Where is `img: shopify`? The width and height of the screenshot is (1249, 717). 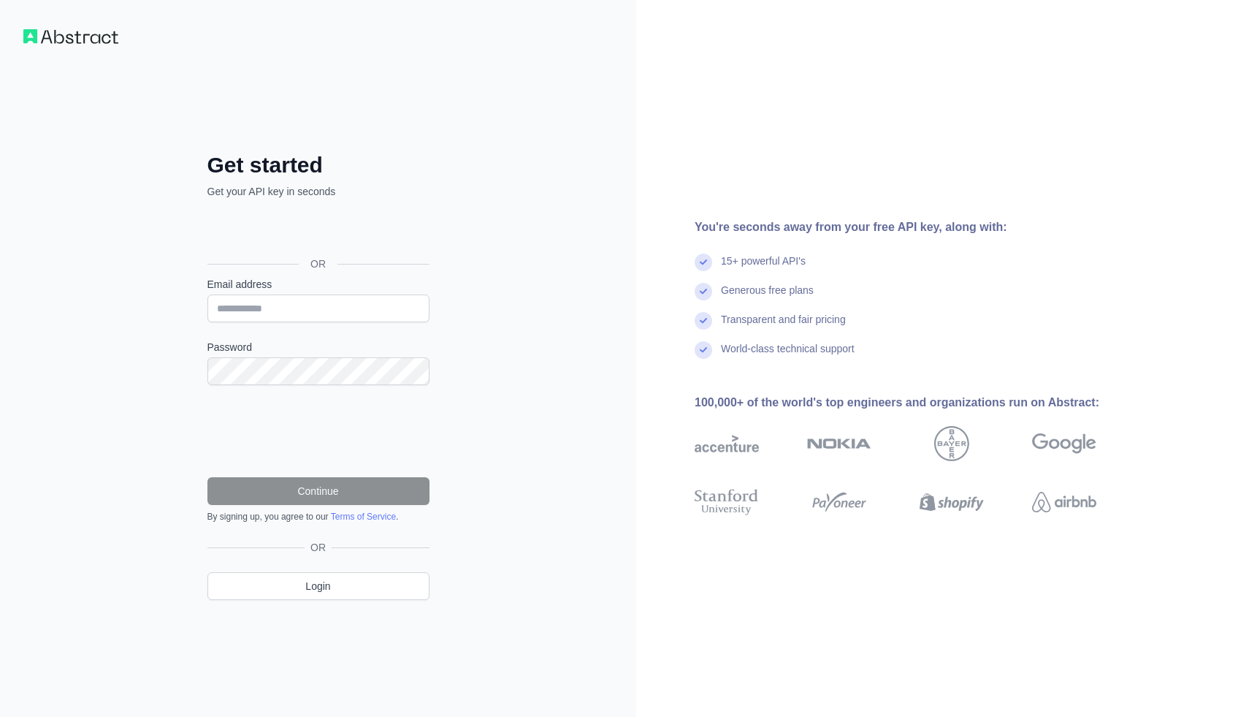
img: shopify is located at coordinates (952, 502).